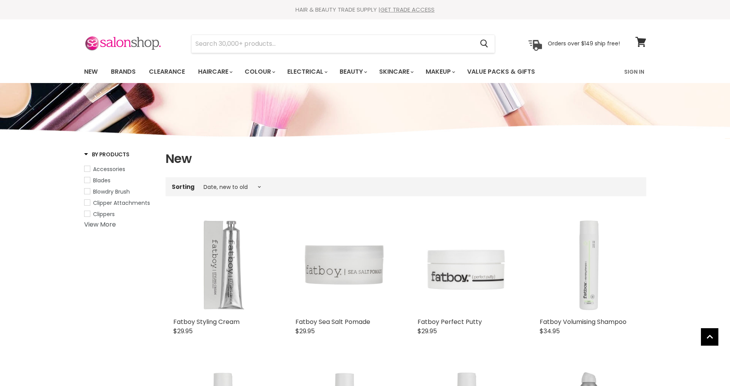  Describe the element at coordinates (107, 154) in the screenshot. I see `span: By Products` at that location.